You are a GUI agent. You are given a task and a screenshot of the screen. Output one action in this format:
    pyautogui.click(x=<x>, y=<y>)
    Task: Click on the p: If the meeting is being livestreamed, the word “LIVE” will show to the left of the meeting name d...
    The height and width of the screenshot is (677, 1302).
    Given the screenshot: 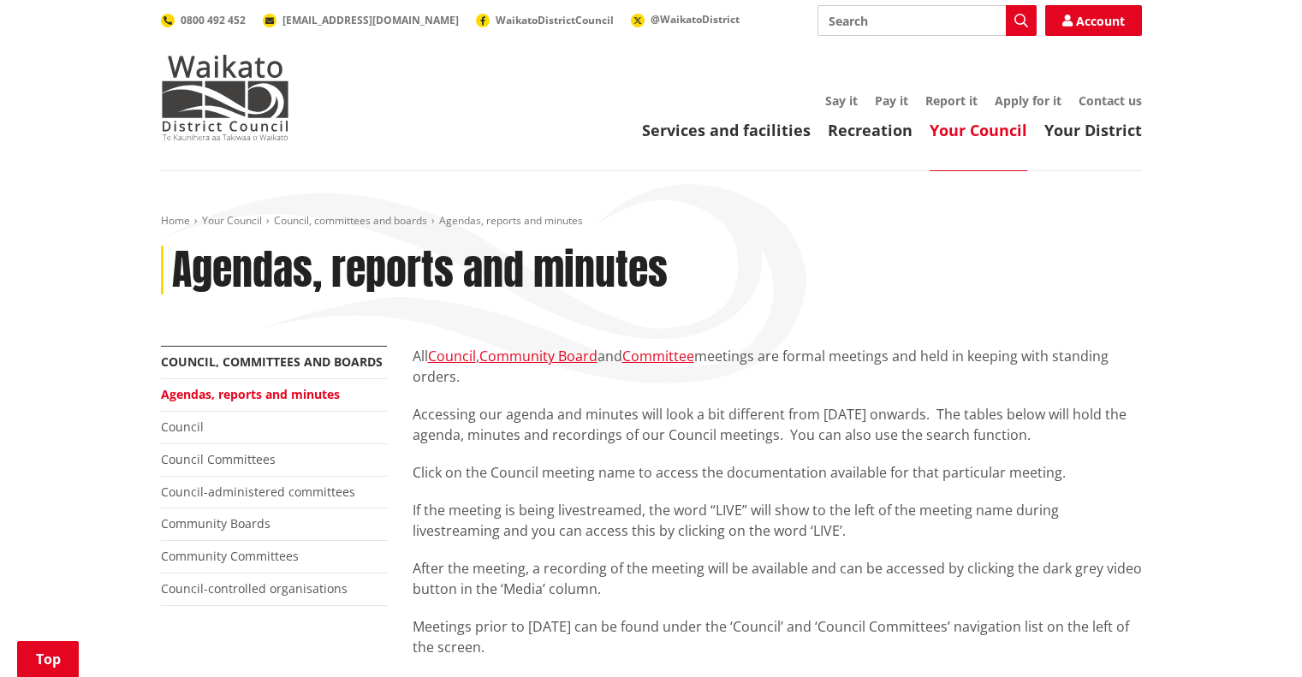 What is the action you would take?
    pyautogui.click(x=777, y=520)
    